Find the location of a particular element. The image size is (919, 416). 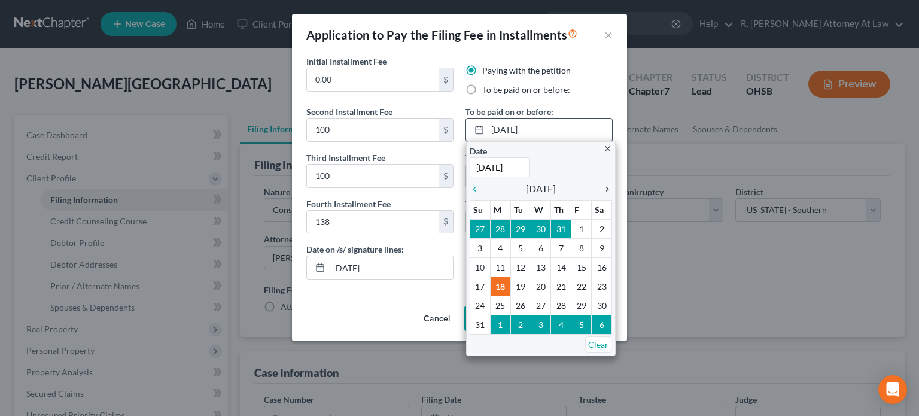

td: 13 is located at coordinates (541, 267).